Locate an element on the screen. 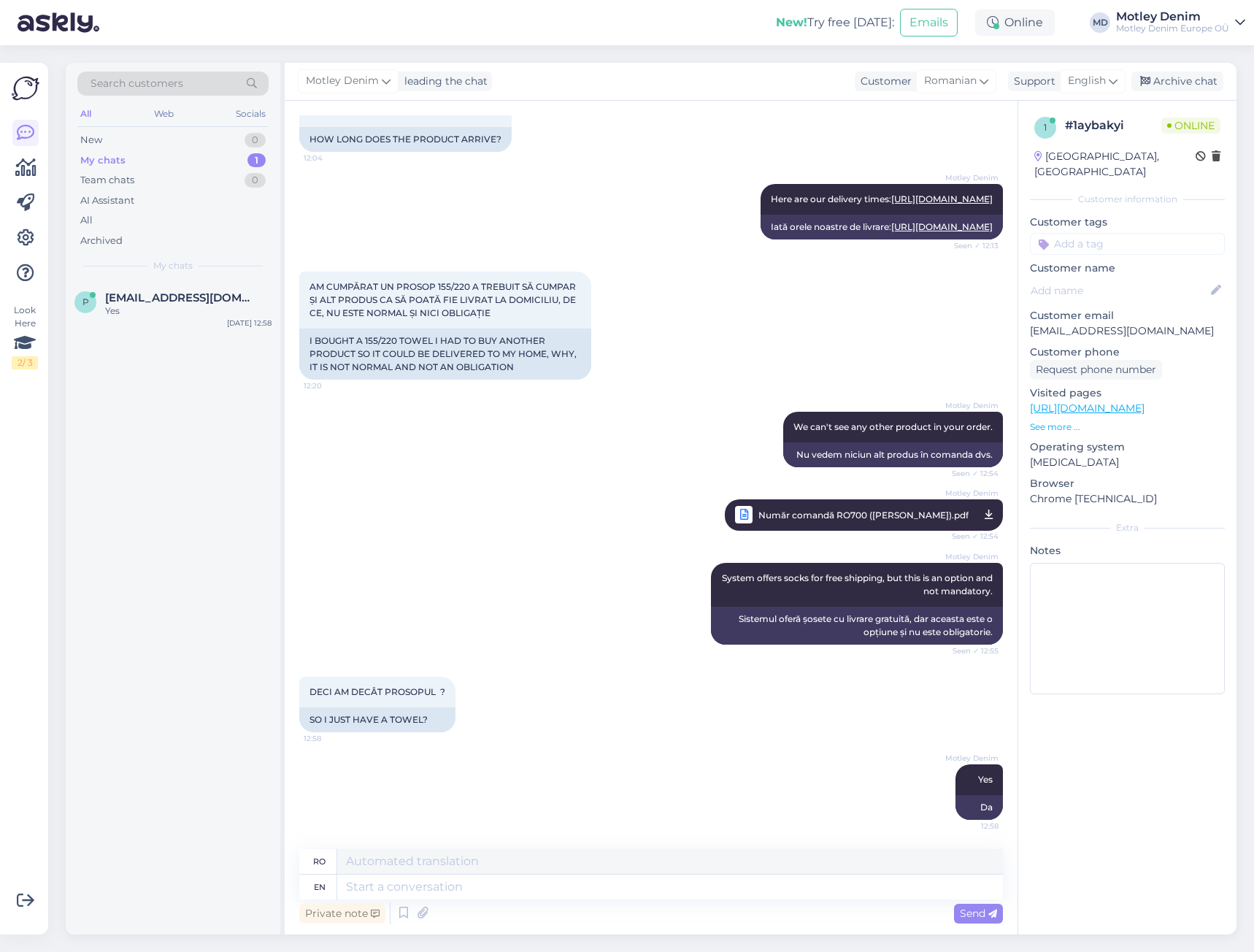 The image size is (1254, 952). div: Request phone number is located at coordinates (1095, 370).